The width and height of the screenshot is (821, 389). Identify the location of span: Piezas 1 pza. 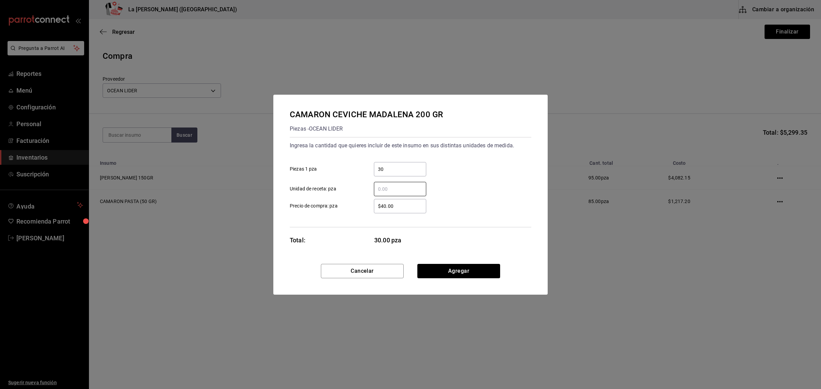
(303, 169).